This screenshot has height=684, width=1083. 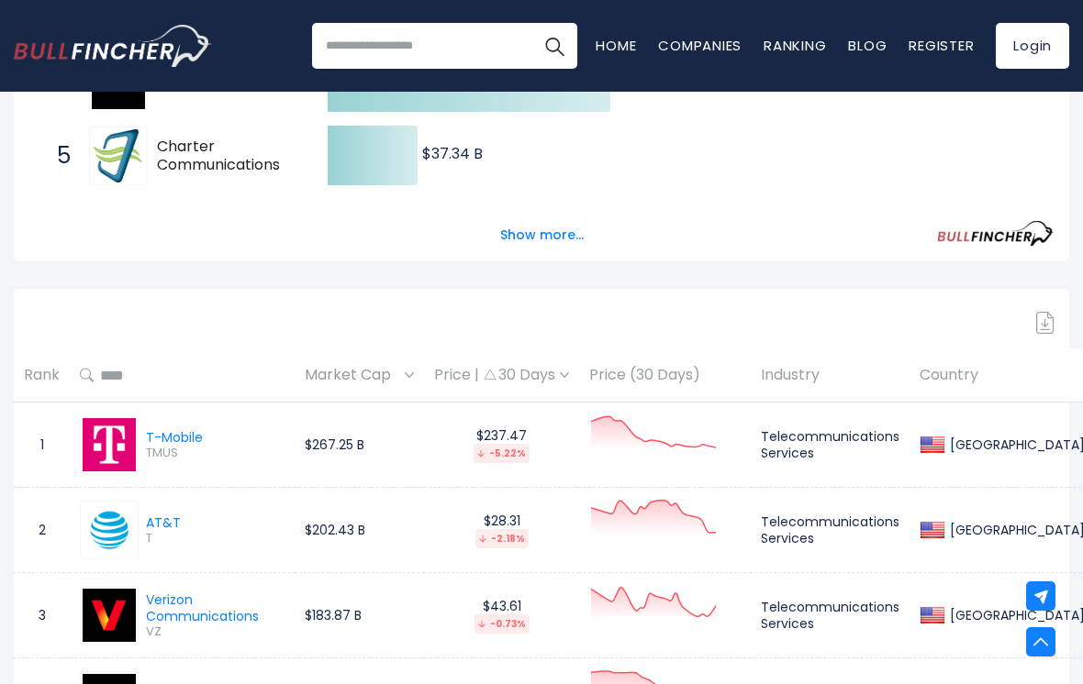 I want to click on div: AT&T, so click(x=163, y=523).